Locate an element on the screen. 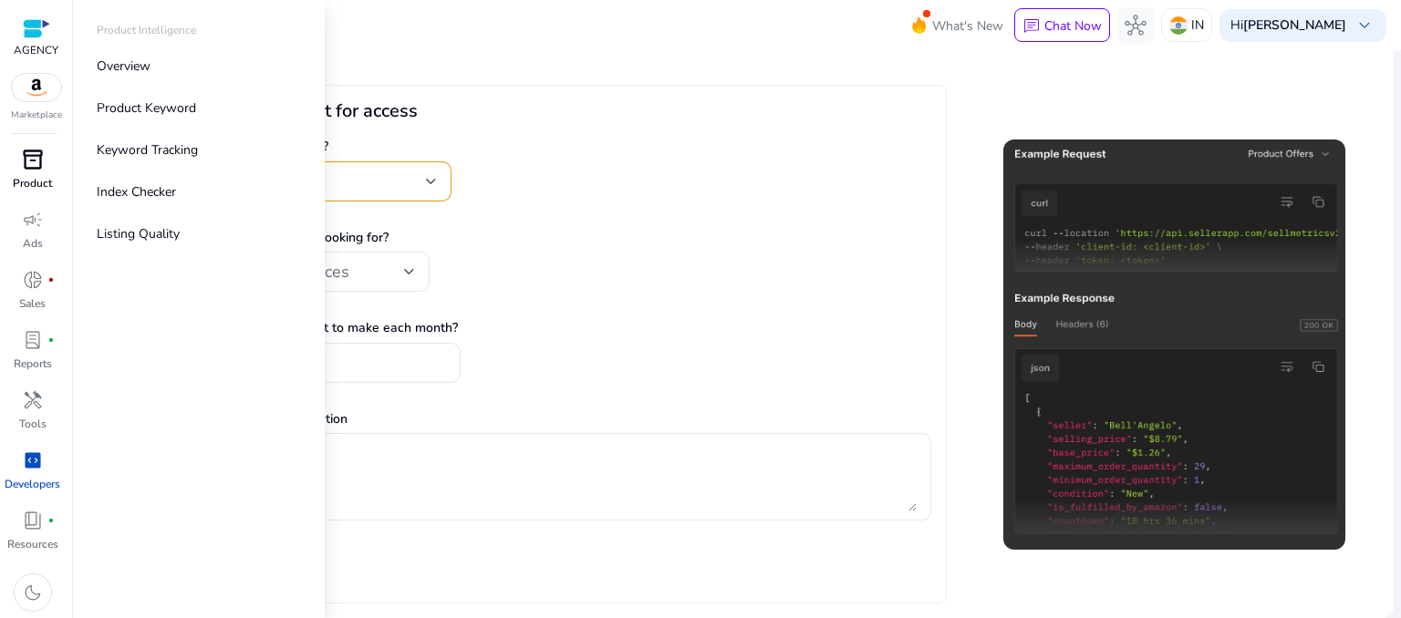 The image size is (1401, 618). span: inventory_2 is located at coordinates (33, 160).